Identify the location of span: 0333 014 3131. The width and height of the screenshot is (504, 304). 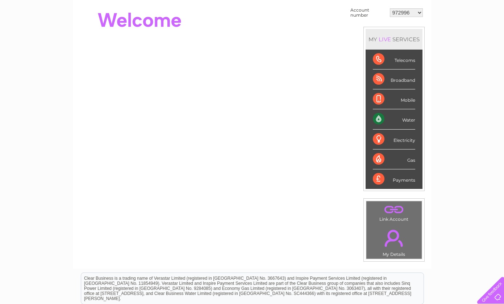
(392, 8).